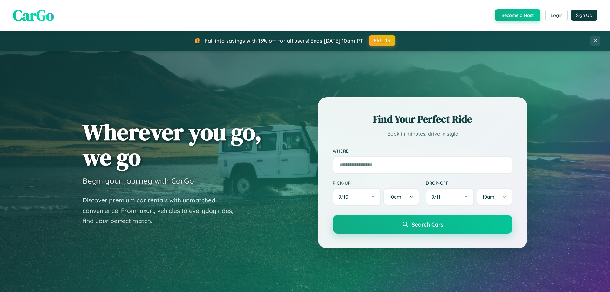  I want to click on span: Search Cars, so click(427, 224).